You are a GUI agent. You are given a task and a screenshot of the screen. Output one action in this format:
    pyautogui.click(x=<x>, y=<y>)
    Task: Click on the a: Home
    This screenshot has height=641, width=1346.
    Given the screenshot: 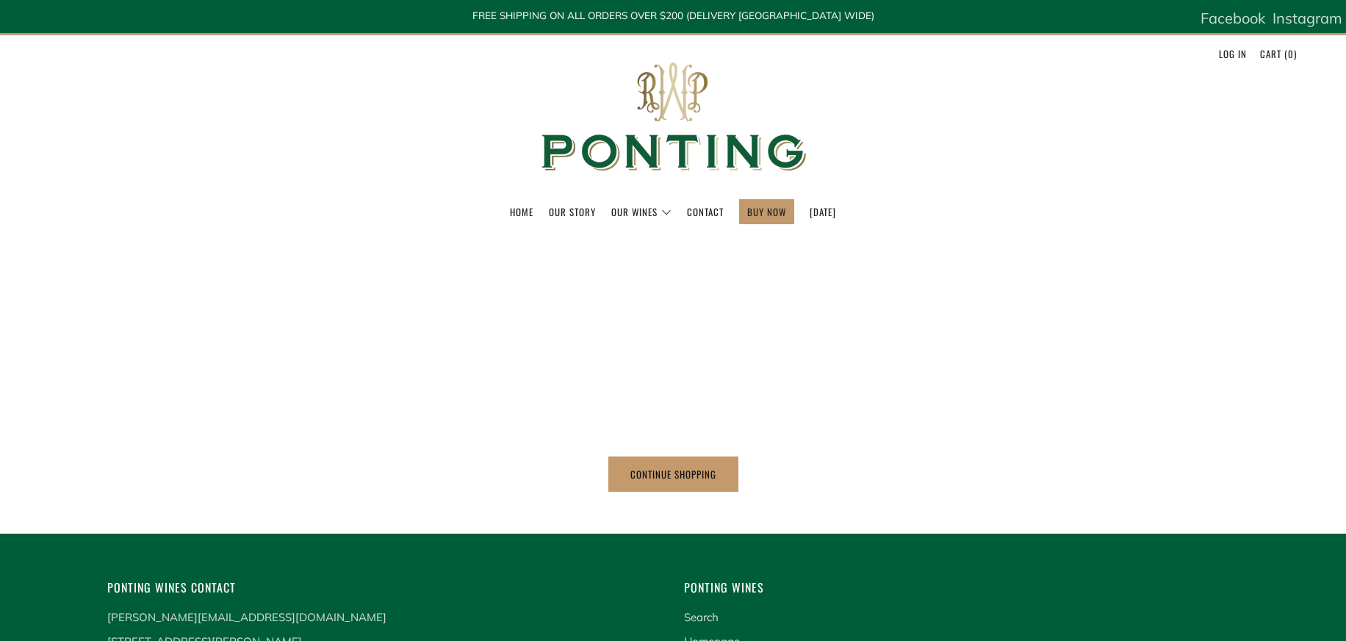 What is the action you would take?
    pyautogui.click(x=522, y=212)
    